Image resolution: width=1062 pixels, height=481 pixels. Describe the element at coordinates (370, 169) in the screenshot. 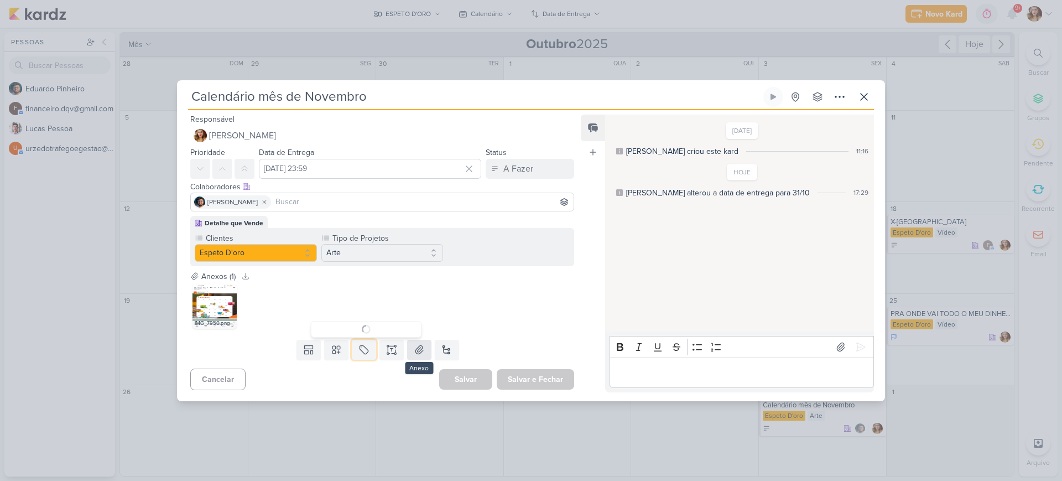

I see `input: Select a date` at that location.